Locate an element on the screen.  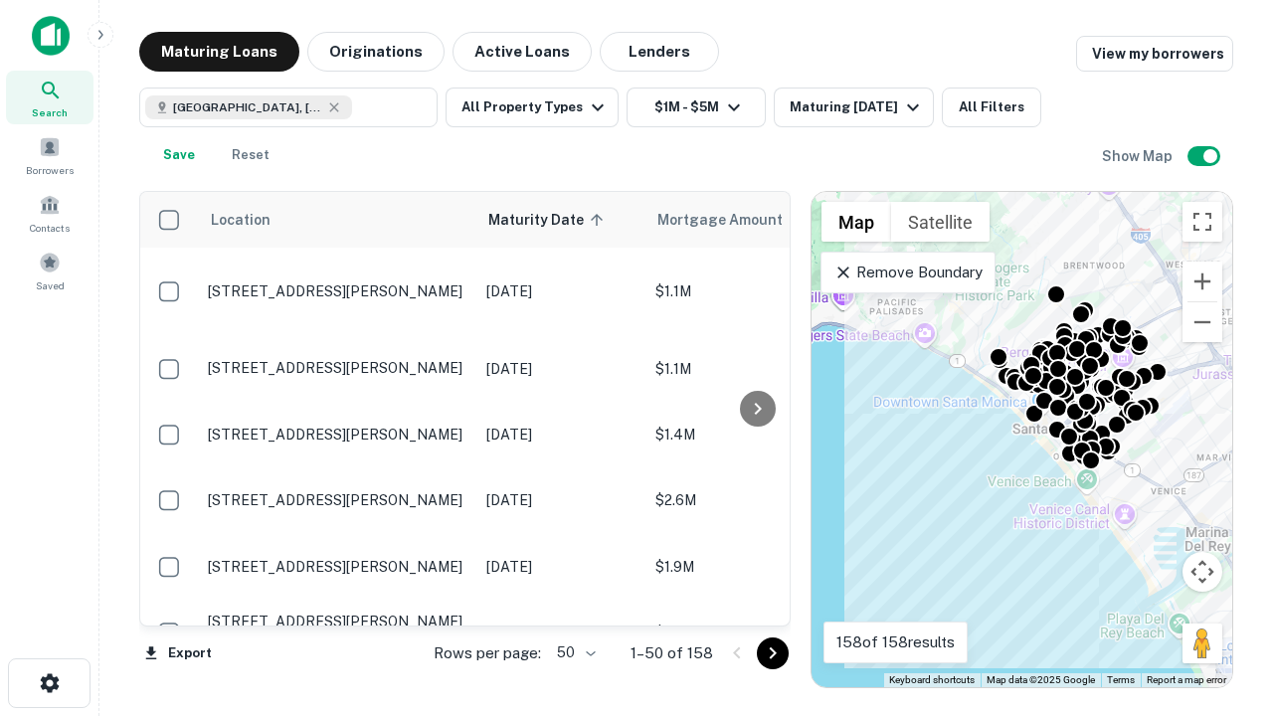
button: Maturing Loans is located at coordinates (219, 52).